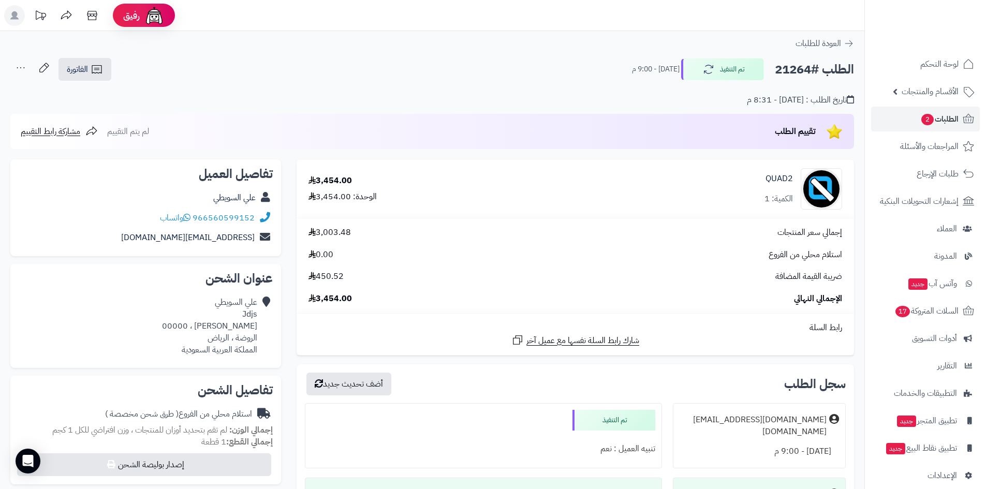 The height and width of the screenshot is (489, 986). Describe the element at coordinates (815, 69) in the screenshot. I see `h2: الطلب #21264` at that location.